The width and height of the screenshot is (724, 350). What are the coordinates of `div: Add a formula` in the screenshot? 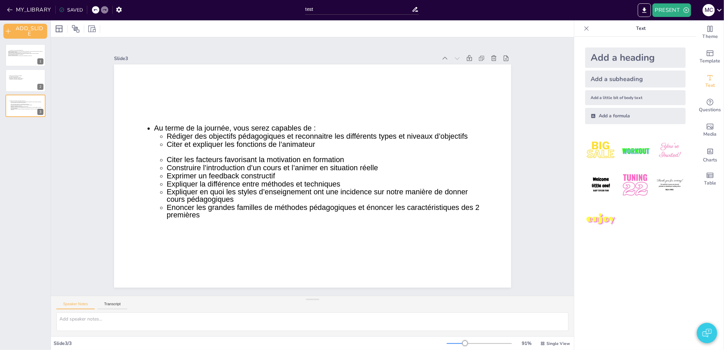 It's located at (635, 116).